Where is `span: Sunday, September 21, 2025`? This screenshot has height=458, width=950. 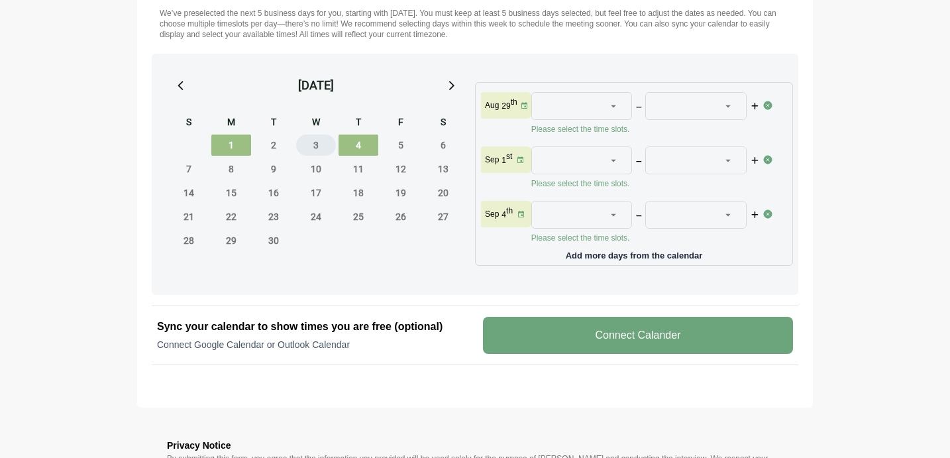
span: Sunday, September 21, 2025 is located at coordinates (189, 217).